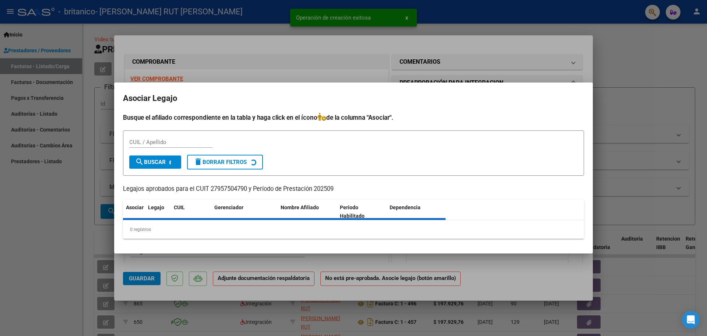 The width and height of the screenshot is (707, 336). I want to click on mat-icon: search, so click(140, 162).